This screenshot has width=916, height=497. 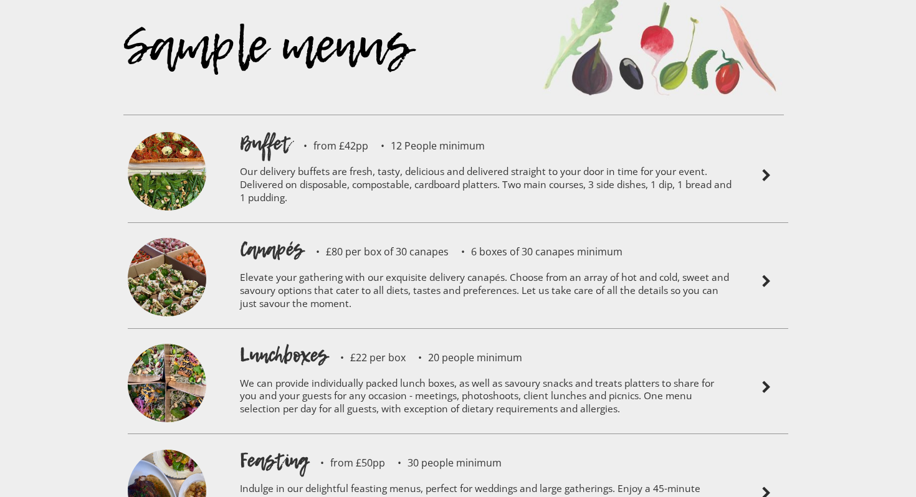 What do you see at coordinates (426, 146) in the screenshot?
I see `p: 12 People minimum` at bounding box center [426, 146].